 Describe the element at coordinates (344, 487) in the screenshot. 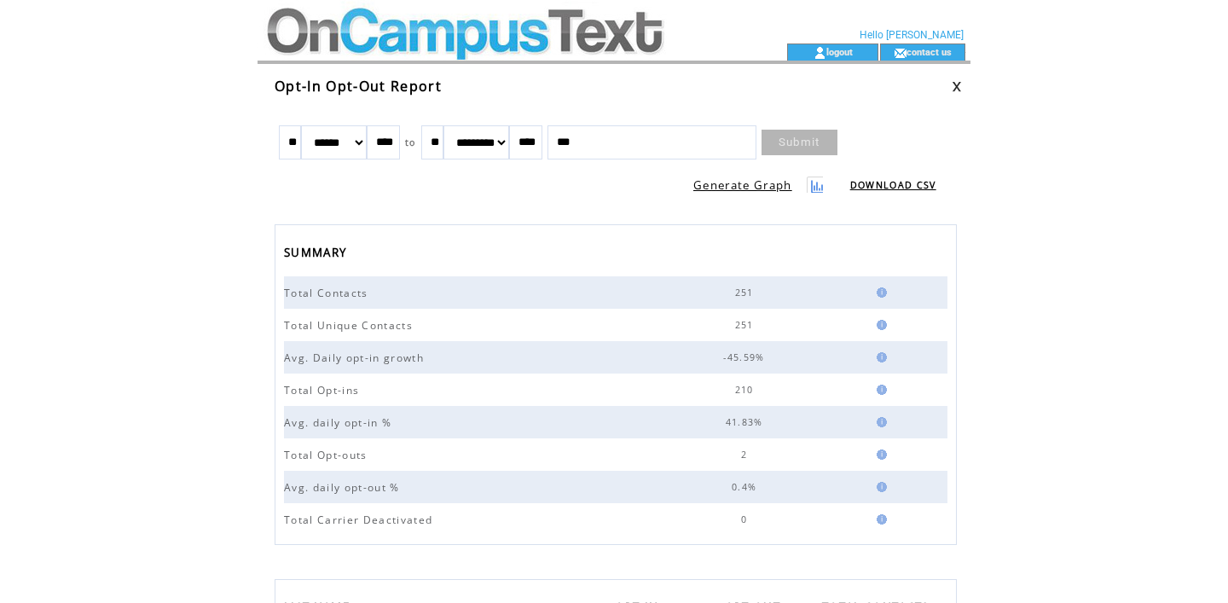

I see `span: Avg. daily opt-out %` at that location.